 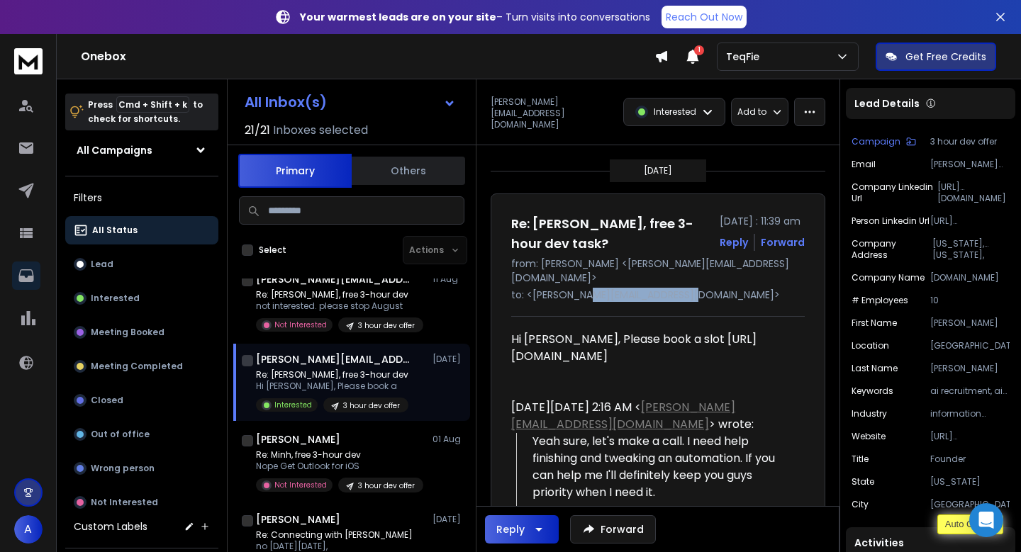 I want to click on p: Get Free Credits, so click(x=946, y=57).